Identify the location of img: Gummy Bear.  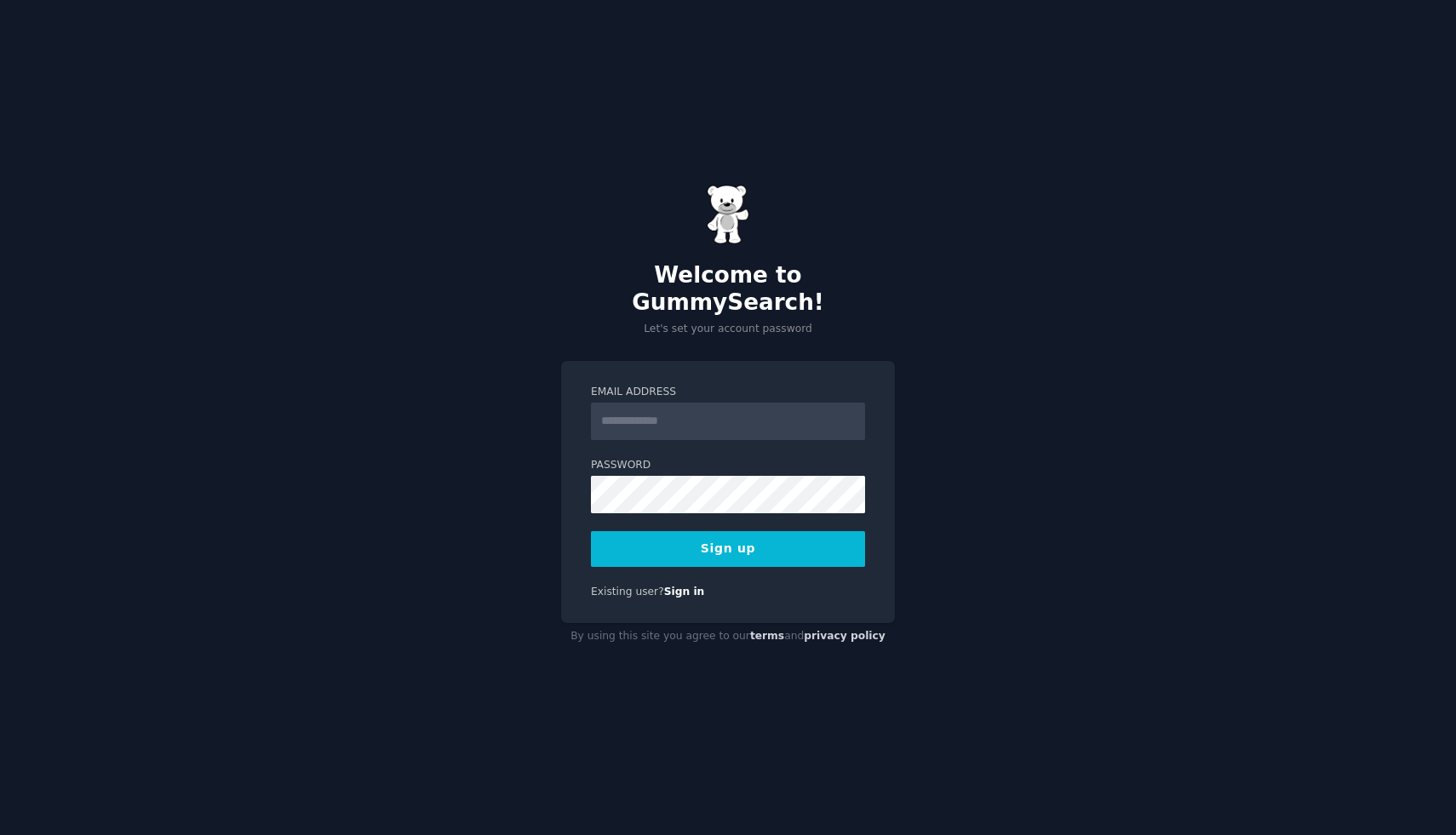
(728, 215).